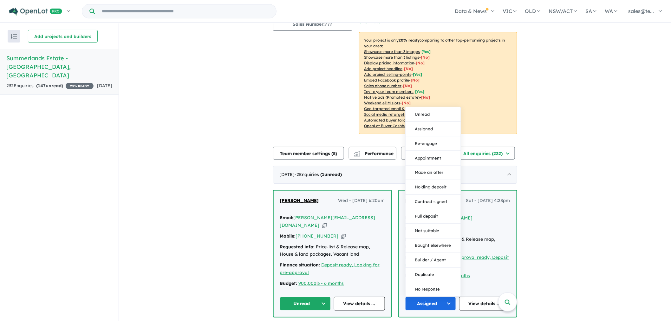 The image size is (671, 321). I want to click on button: Appointment, so click(433, 158).